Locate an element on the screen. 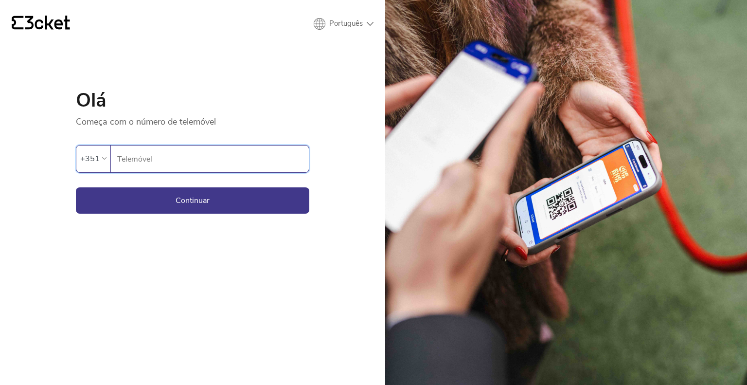 The image size is (747, 385). label: Telemóvel is located at coordinates (210, 159).